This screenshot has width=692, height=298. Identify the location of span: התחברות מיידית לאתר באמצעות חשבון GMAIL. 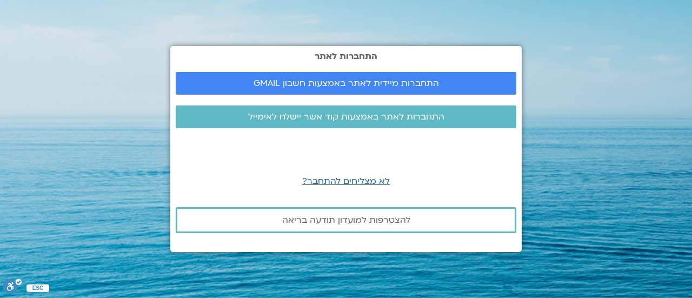
(346, 83).